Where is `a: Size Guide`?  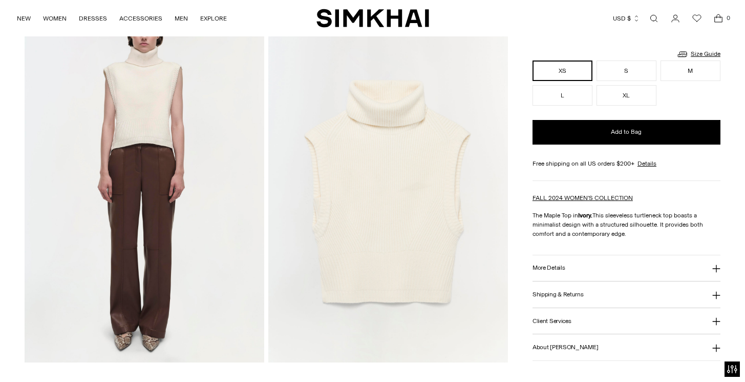
a: Size Guide is located at coordinates (699, 54).